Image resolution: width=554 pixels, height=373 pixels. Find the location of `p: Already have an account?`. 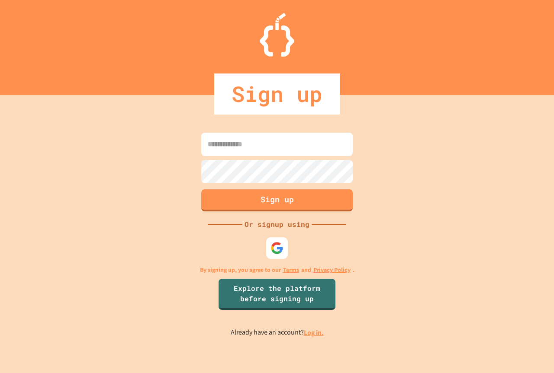

p: Already have an account? is located at coordinates (277, 333).